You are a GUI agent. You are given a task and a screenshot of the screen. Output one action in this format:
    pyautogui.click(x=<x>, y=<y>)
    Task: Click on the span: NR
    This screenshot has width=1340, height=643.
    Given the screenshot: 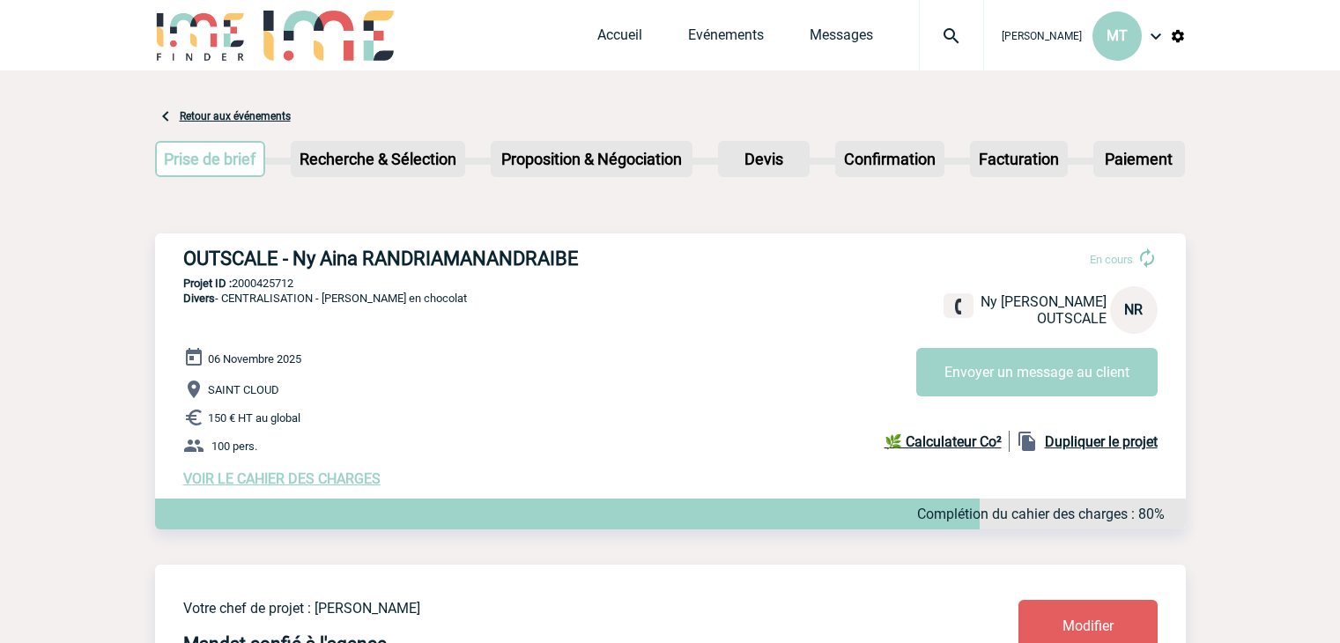 What is the action you would take?
    pyautogui.click(x=1133, y=309)
    